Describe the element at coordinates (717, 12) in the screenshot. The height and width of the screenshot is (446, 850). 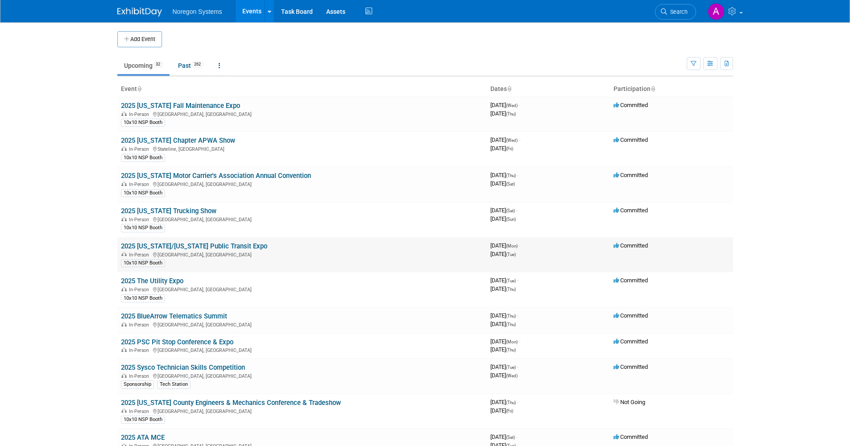
I see `img: Ali Connell` at that location.